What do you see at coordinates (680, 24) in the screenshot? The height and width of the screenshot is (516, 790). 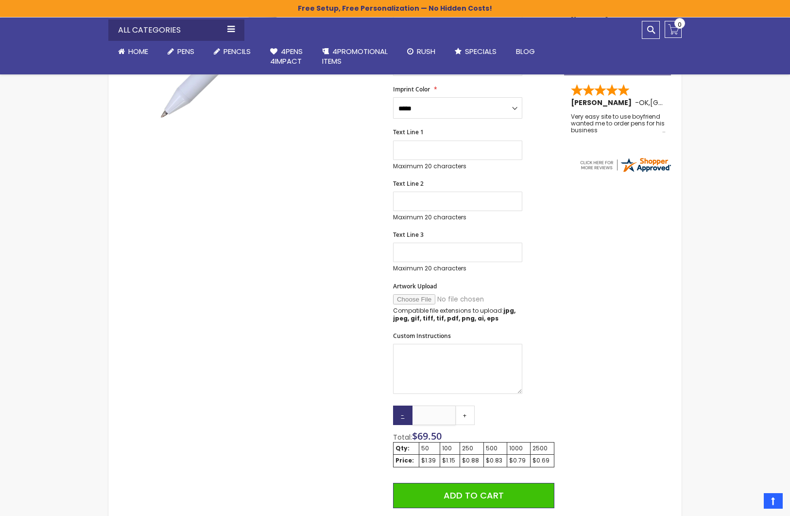 I see `span: 0` at bounding box center [680, 24].